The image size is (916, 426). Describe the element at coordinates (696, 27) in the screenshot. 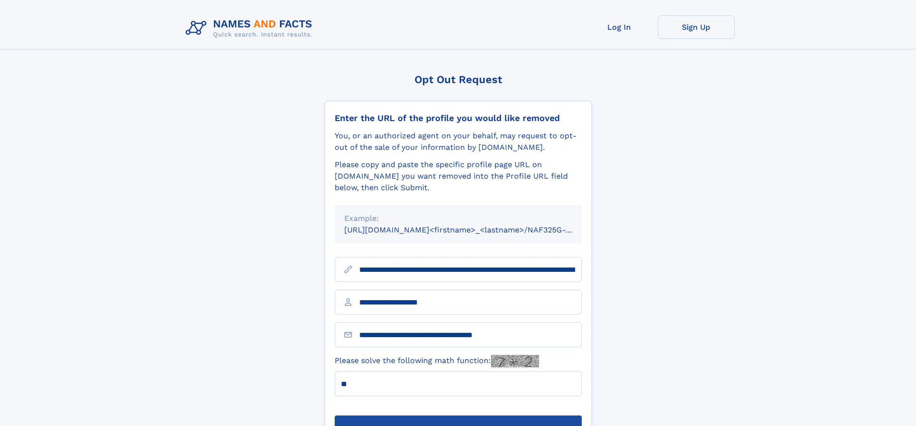

I see `a: Sign Up` at that location.